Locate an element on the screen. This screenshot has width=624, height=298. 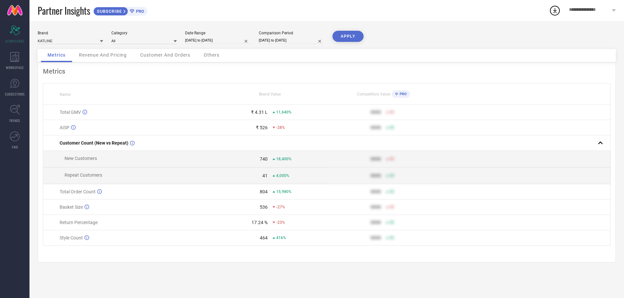
div: ₹ 526 is located at coordinates (262, 128).